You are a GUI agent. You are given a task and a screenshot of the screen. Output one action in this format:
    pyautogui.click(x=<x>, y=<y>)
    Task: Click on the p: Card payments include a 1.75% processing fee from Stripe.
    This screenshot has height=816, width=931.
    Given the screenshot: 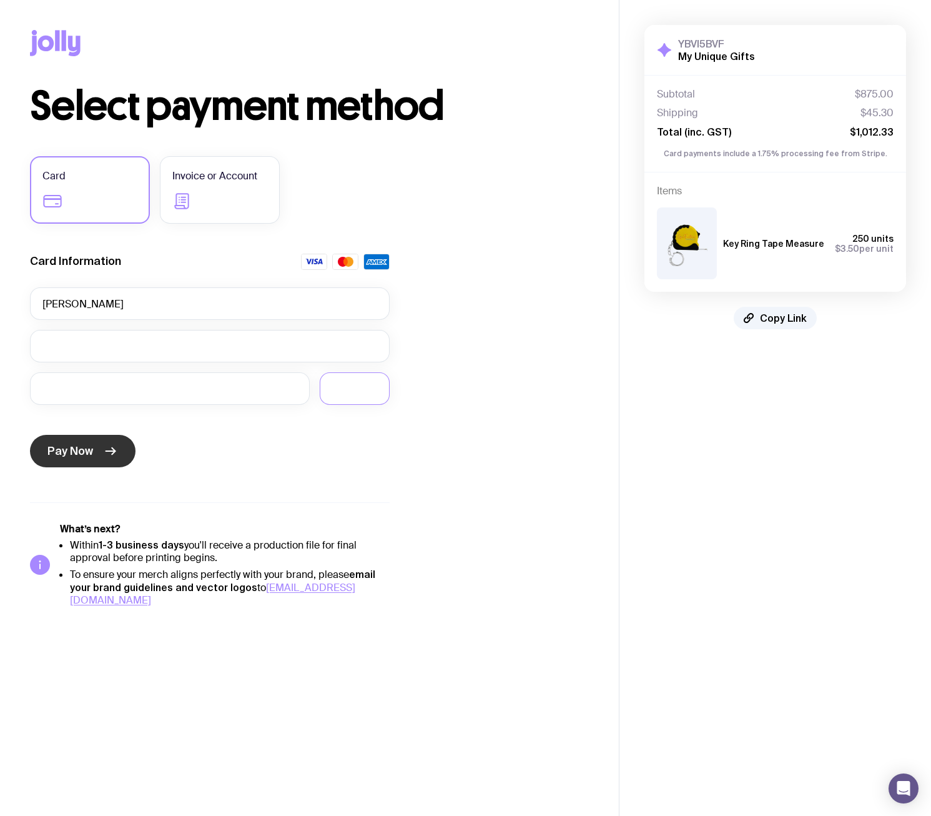 What is the action you would take?
    pyautogui.click(x=775, y=154)
    